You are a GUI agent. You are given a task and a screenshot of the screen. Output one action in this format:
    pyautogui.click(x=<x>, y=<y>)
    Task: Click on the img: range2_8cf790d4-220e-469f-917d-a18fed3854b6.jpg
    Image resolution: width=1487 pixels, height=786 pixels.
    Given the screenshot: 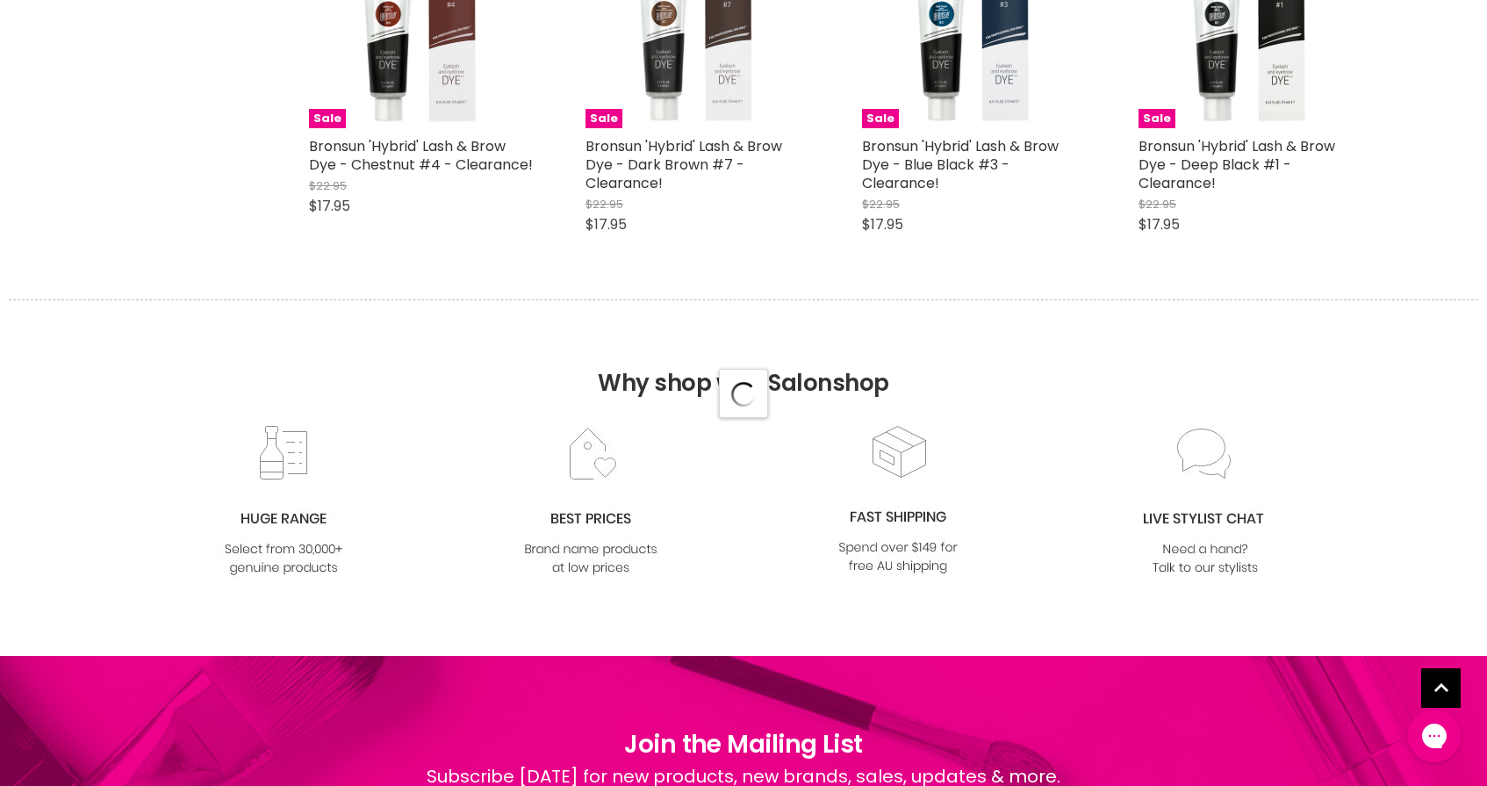 What is the action you would take?
    pyautogui.click(x=284, y=501)
    